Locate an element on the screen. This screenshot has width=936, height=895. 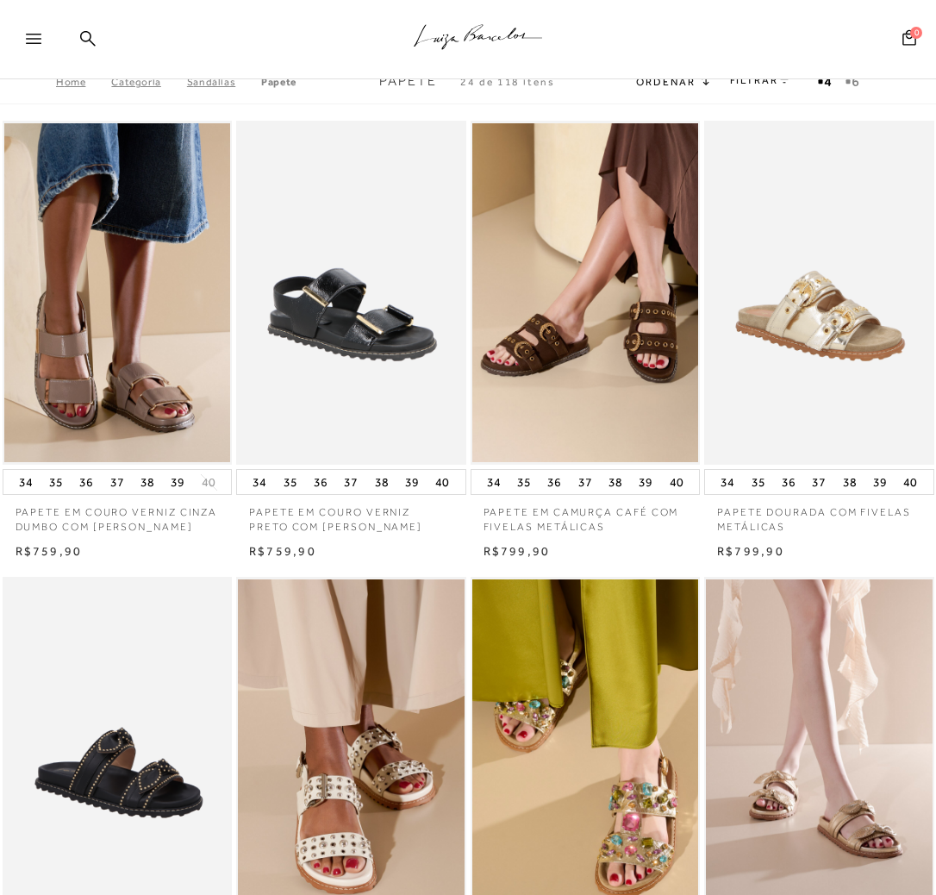
button: 0 is located at coordinates (910, 40).